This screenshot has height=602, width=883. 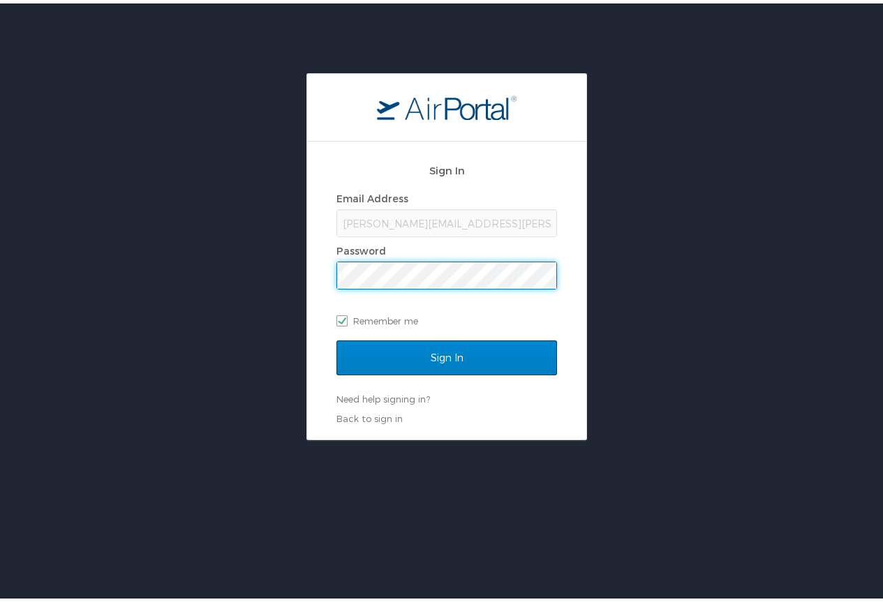 What do you see at coordinates (383, 396) in the screenshot?
I see `a: Need help signing in?` at bounding box center [383, 396].